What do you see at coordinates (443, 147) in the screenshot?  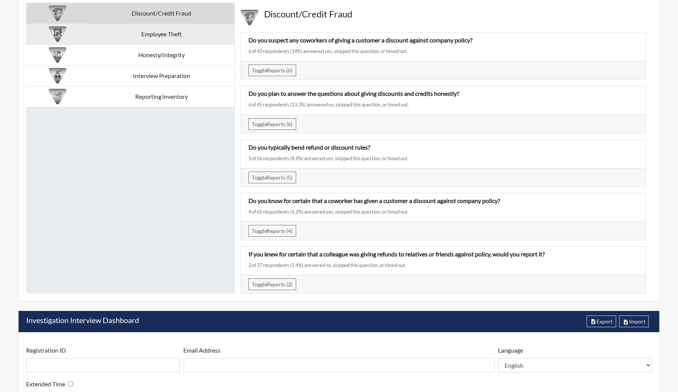 I see `p: Do you typically bend refund or discount rules?` at bounding box center [443, 147].